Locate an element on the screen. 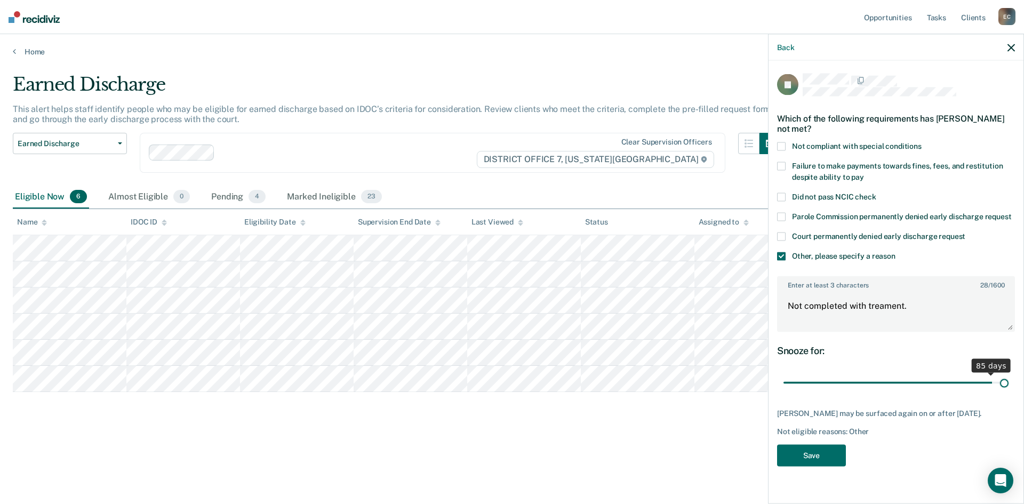 This screenshot has height=504, width=1024. div: Eligibility Date is located at coordinates (275, 222).